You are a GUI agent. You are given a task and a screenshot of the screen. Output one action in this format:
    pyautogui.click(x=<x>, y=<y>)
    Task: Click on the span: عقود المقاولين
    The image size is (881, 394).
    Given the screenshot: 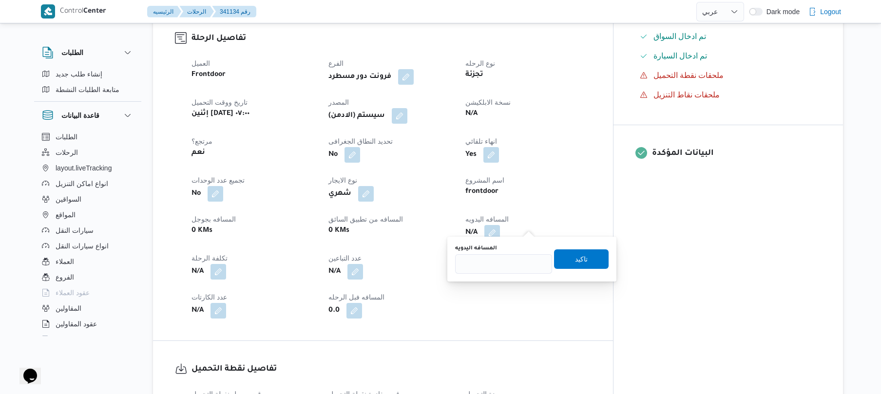 What is the action you would take?
    pyautogui.click(x=76, y=324)
    